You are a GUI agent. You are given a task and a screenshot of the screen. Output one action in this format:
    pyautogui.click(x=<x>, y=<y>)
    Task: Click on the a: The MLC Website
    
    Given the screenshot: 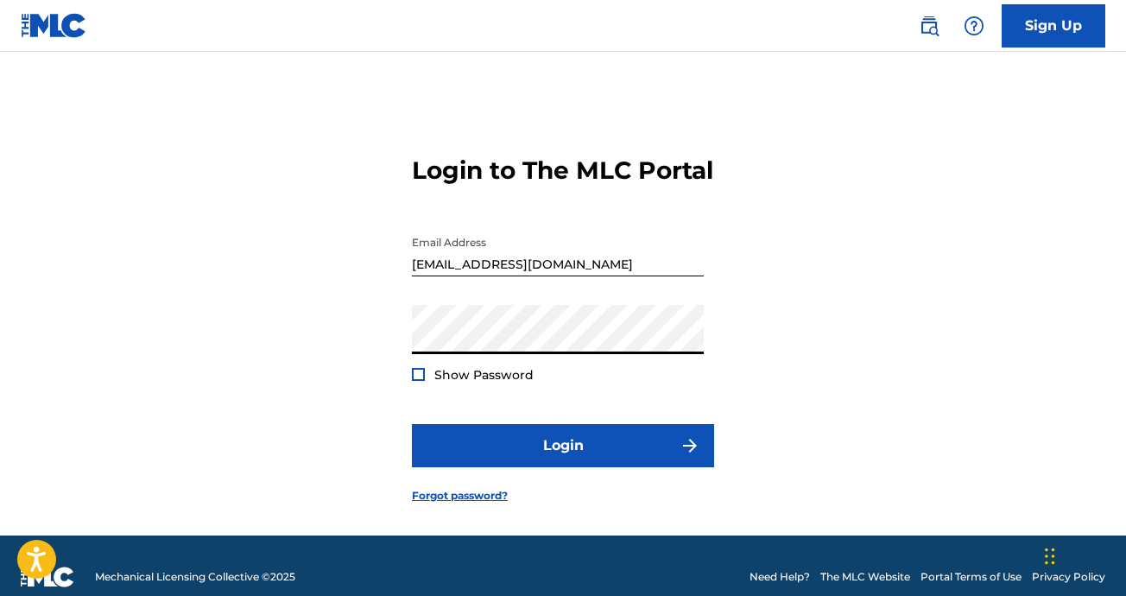 What is the action you would take?
    pyautogui.click(x=865, y=577)
    